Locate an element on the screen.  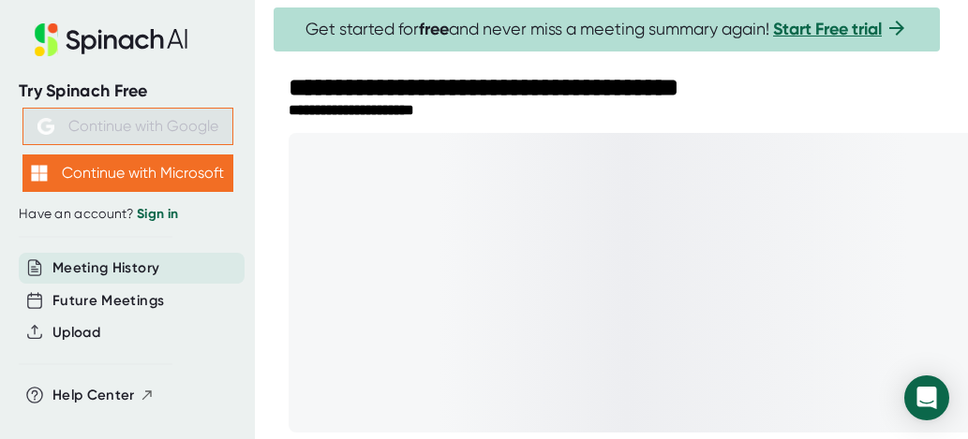
div: Have an account? is located at coordinates (127, 215).